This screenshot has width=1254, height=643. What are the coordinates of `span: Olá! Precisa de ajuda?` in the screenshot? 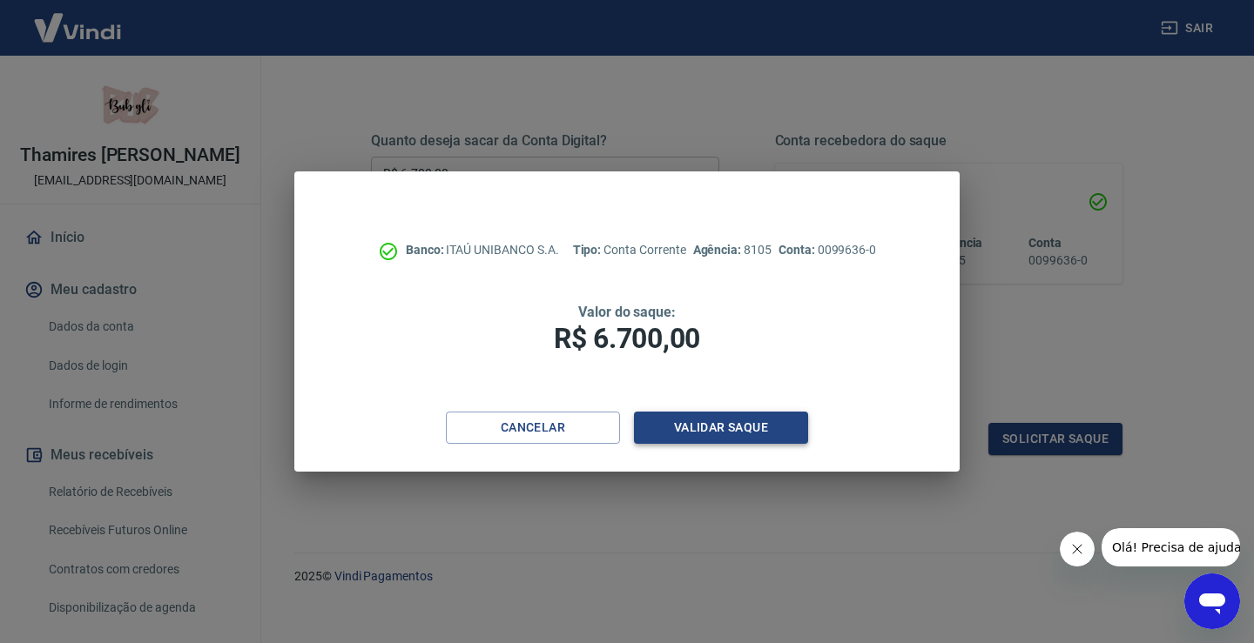 It's located at (78, 19).